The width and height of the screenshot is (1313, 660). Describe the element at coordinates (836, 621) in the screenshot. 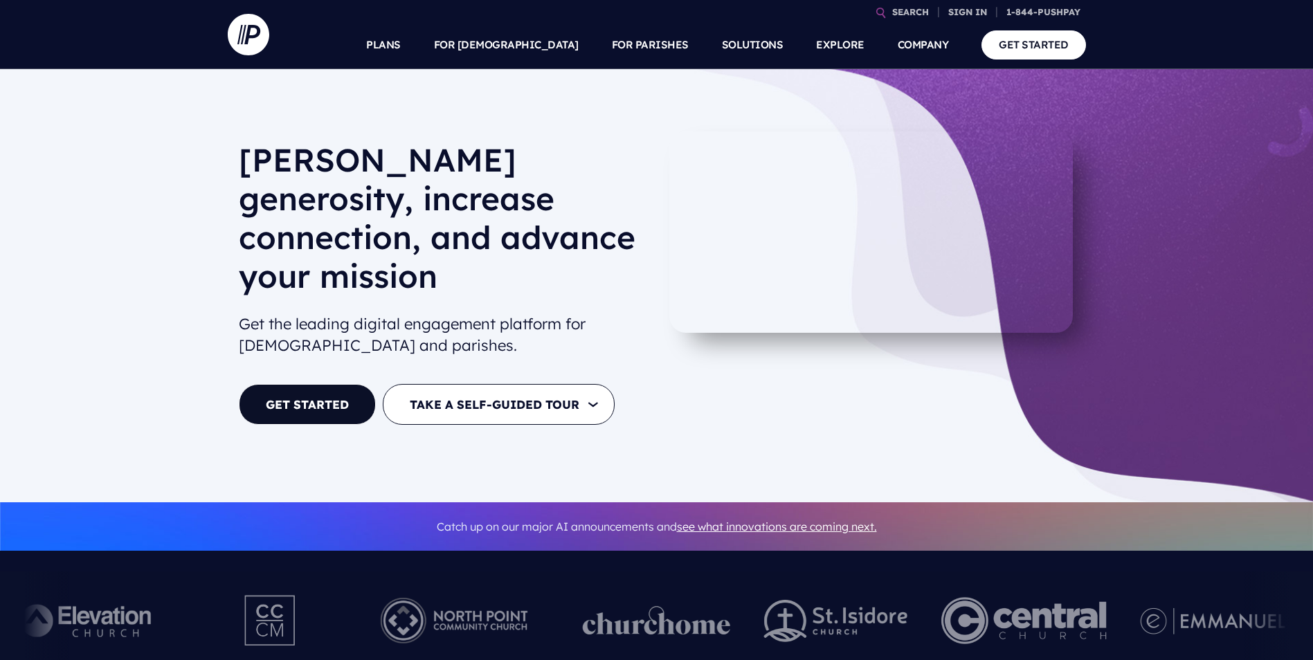

I see `img: pp_logos_2` at that location.